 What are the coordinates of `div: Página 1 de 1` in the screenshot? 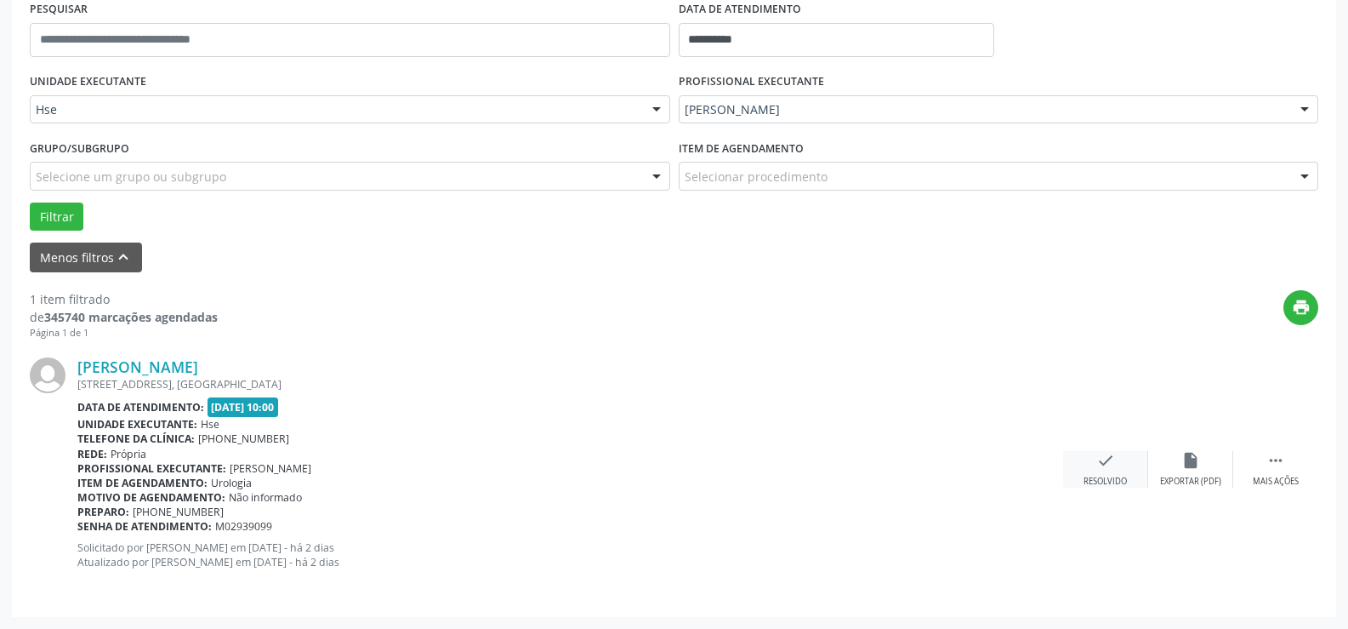 It's located at (123, 333).